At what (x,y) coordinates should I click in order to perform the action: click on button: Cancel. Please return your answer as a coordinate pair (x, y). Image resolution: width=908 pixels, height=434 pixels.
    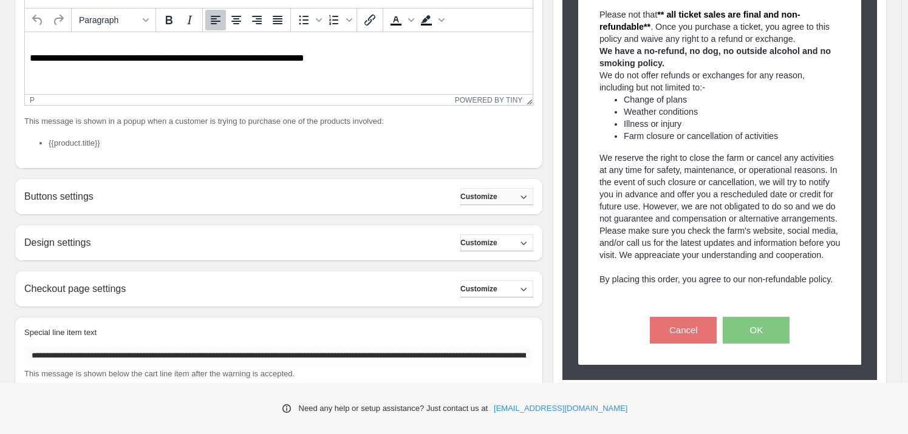
    Looking at the image, I should click on (683, 330).